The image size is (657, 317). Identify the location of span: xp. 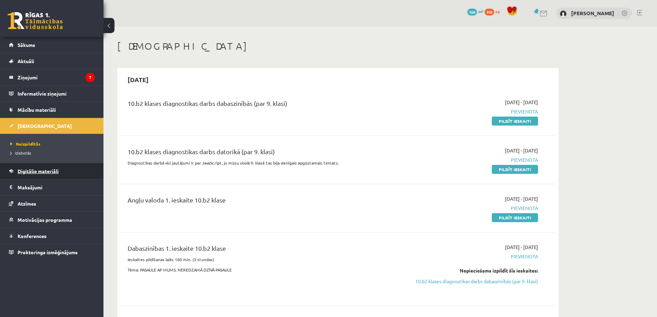
(497, 11).